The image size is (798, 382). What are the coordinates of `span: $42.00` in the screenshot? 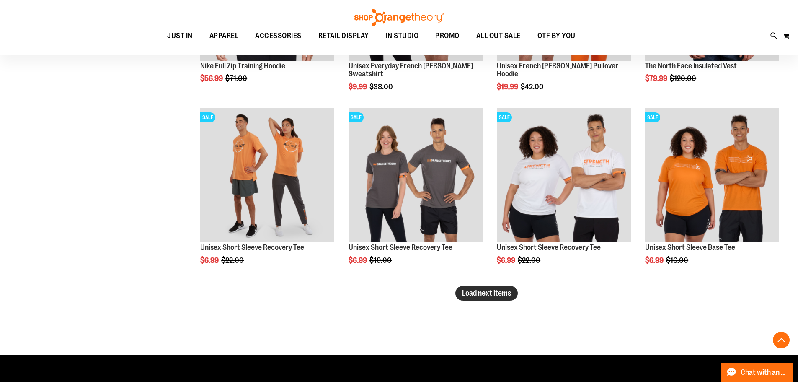 It's located at (533, 87).